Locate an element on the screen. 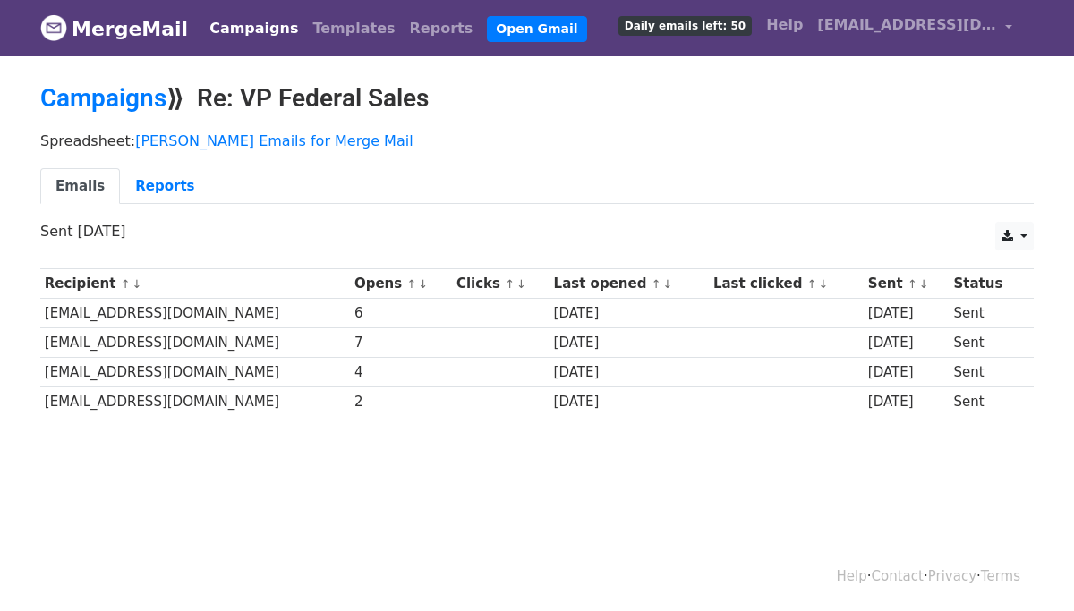 This screenshot has height=611, width=1074. th: Opens is located at coordinates (401, 284).